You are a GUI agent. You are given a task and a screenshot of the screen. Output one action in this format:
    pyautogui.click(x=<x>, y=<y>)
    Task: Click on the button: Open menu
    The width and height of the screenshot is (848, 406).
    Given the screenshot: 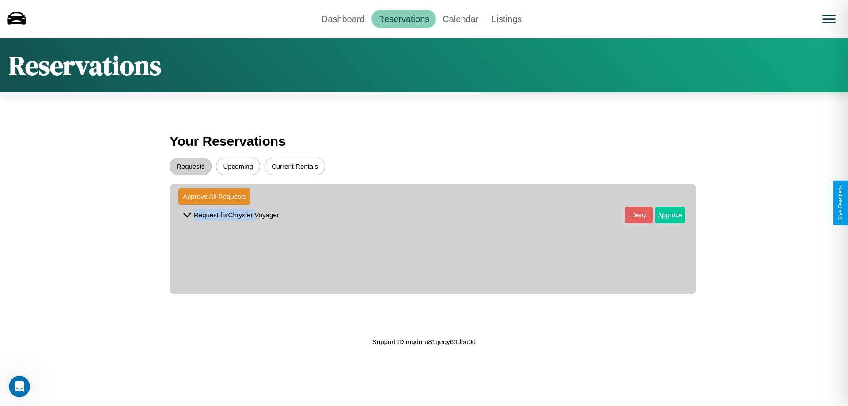 What is the action you would take?
    pyautogui.click(x=829, y=19)
    